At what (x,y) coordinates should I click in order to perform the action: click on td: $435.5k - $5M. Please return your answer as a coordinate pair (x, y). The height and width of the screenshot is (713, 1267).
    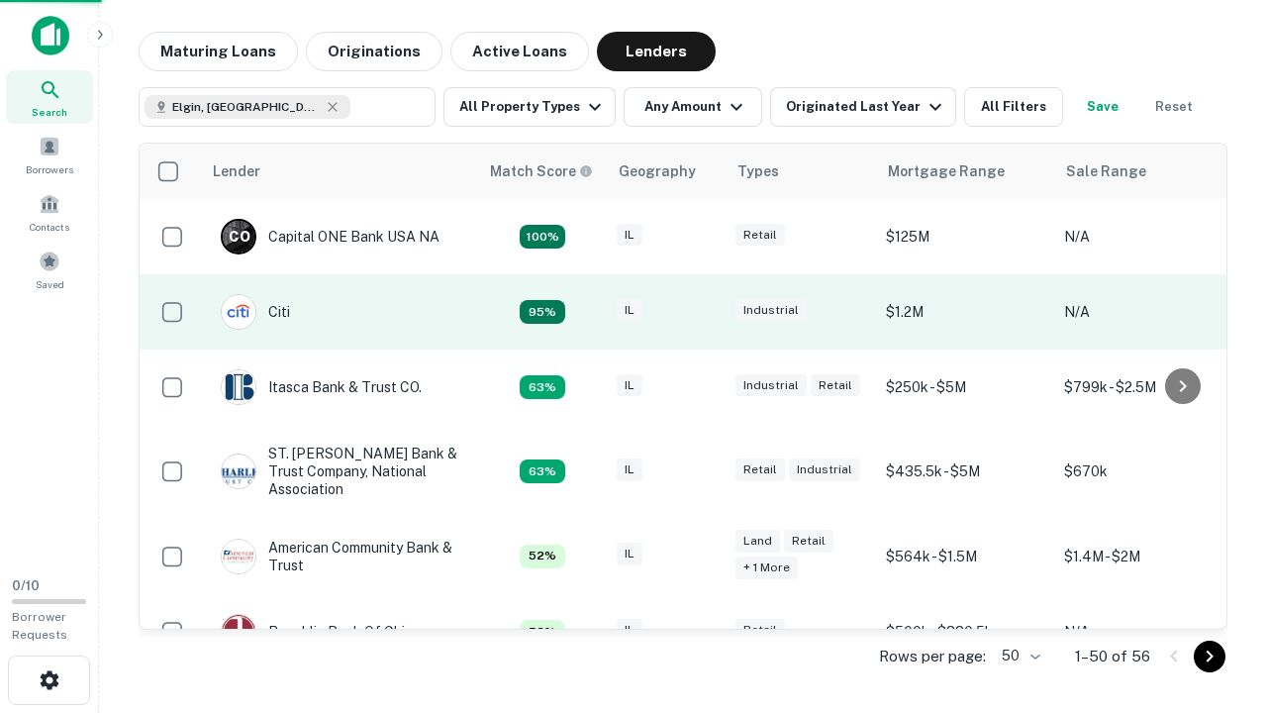
    Looking at the image, I should click on (965, 471).